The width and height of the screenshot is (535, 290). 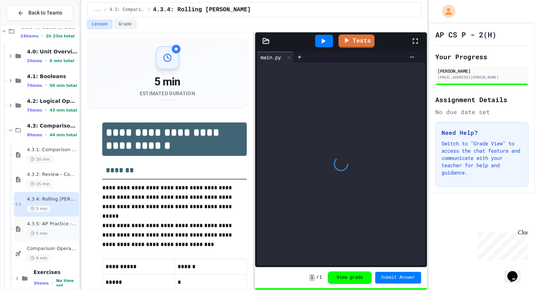 I want to click on button: Lesson, so click(x=99, y=24).